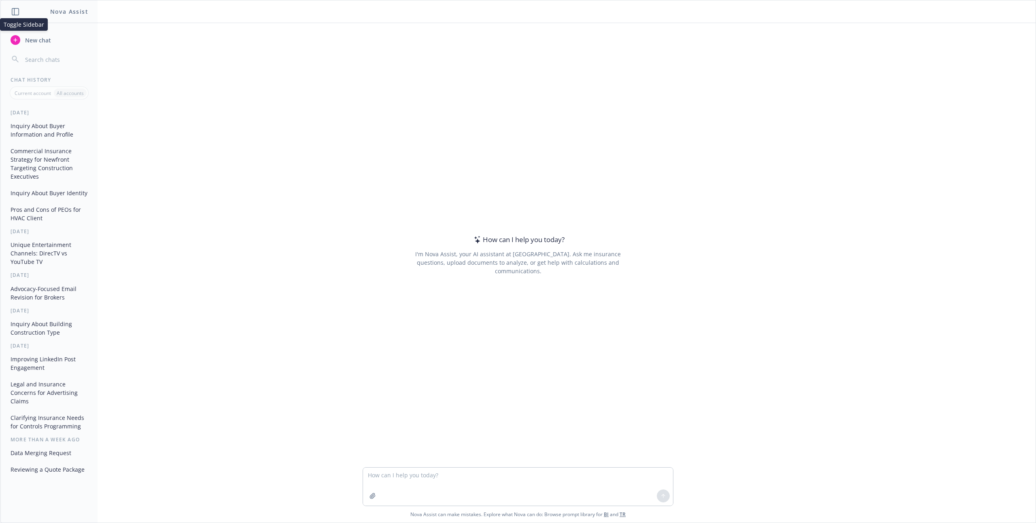 Image resolution: width=1036 pixels, height=523 pixels. Describe the element at coordinates (622, 515) in the screenshot. I see `a: TR` at that location.